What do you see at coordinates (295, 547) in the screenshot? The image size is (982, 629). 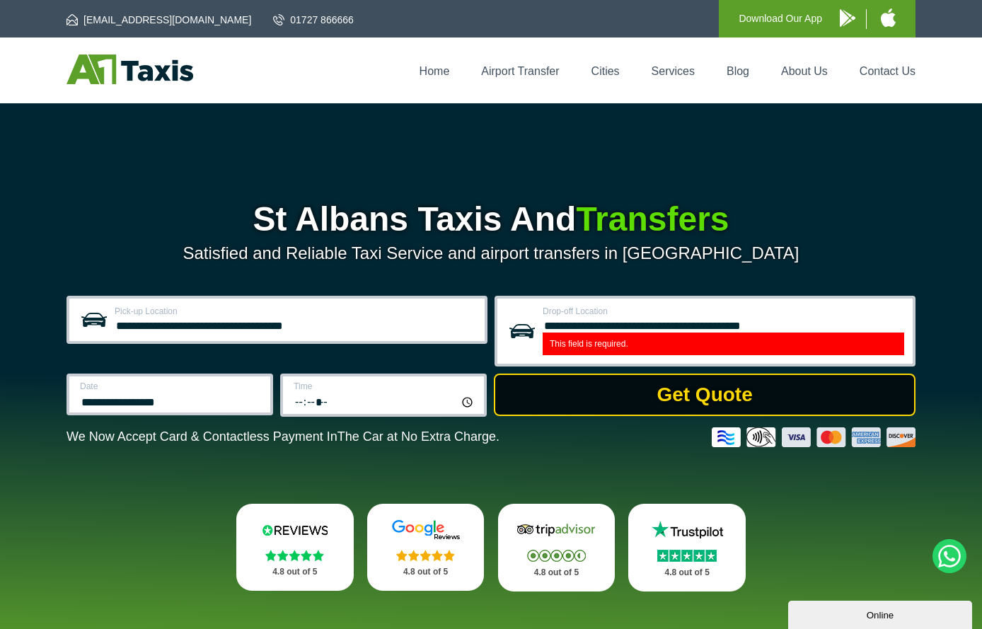 I see `a: Reviews.io Stars 4.8 out of 5` at bounding box center [295, 547].